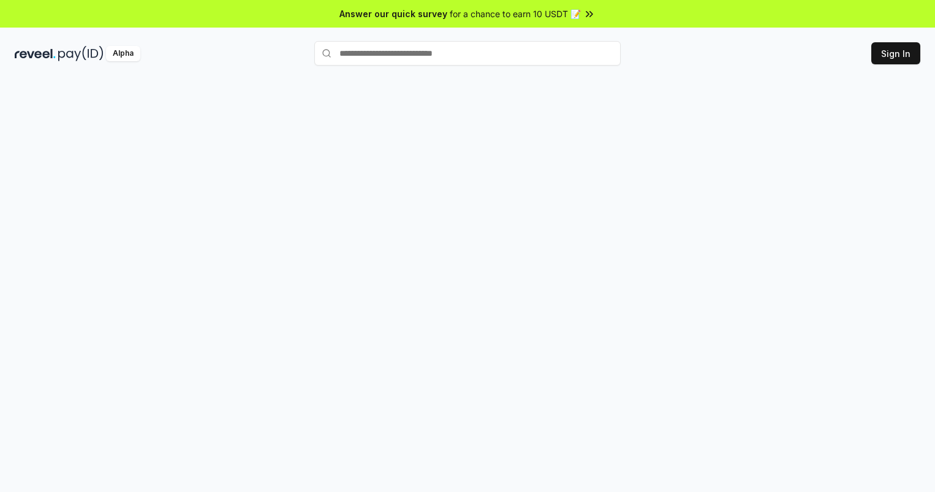 Image resolution: width=935 pixels, height=492 pixels. What do you see at coordinates (393, 13) in the screenshot?
I see `span: Answer our quick survey` at bounding box center [393, 13].